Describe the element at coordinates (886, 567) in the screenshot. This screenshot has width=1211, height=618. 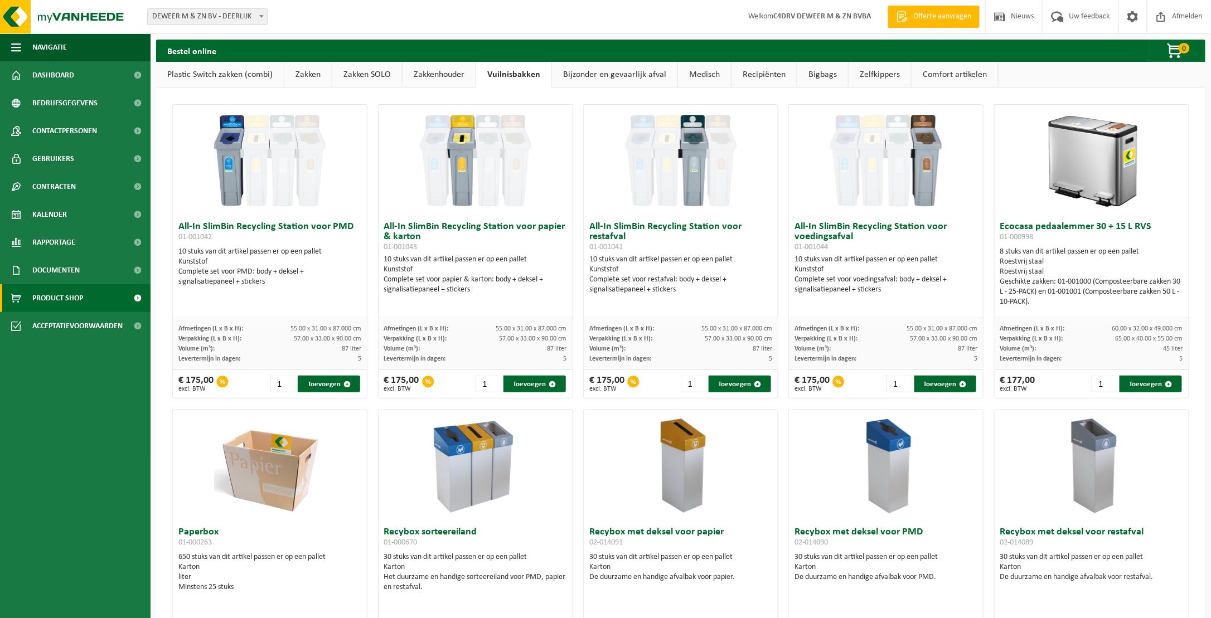
I see `div: Karton` at that location.